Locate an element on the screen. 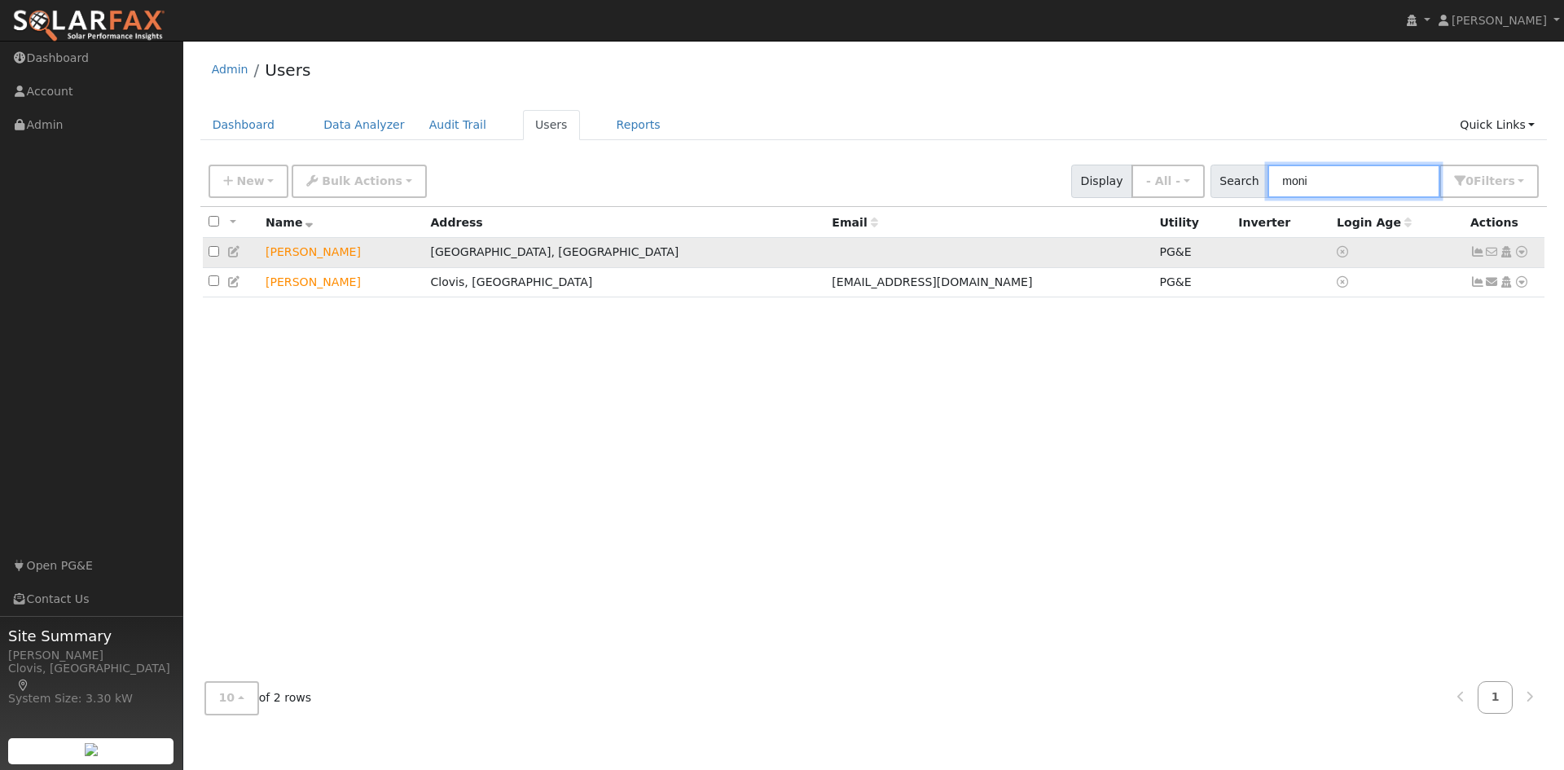  span: Email is located at coordinates (854, 222).